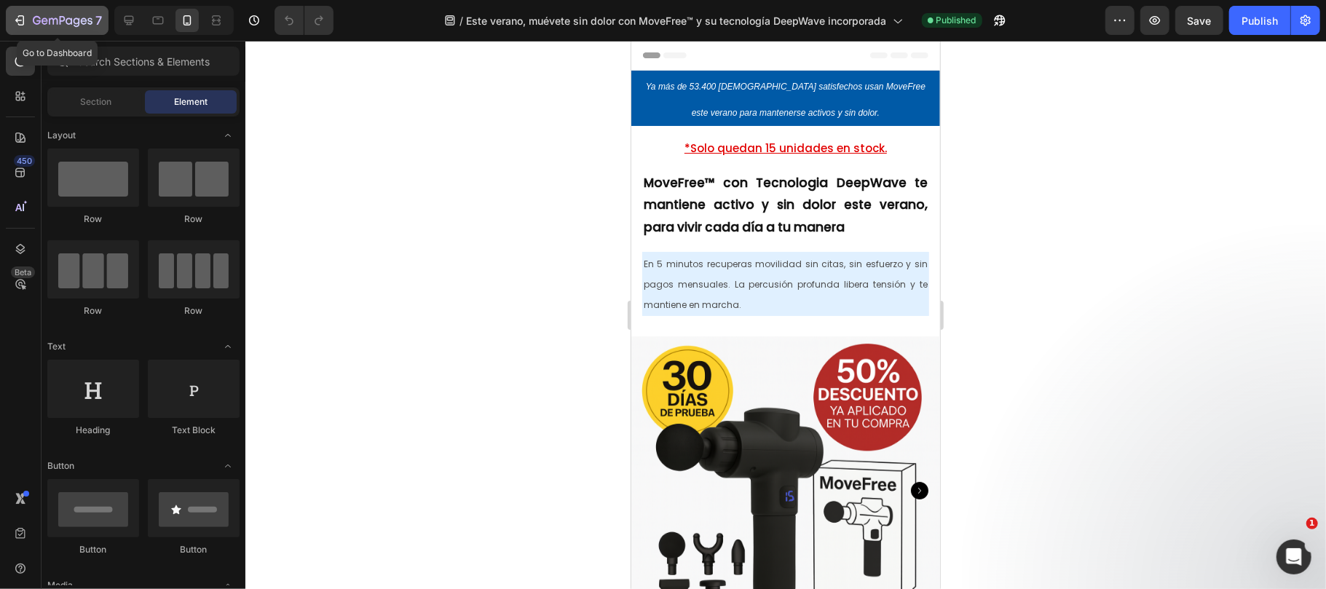 Image resolution: width=1326 pixels, height=589 pixels. Describe the element at coordinates (154, 164) in the screenshot. I see `strong: MoveFree™ con Tecnologia DeepWave te mantiene activo y sin dolor este verano, para vivir cada día...` at that location.